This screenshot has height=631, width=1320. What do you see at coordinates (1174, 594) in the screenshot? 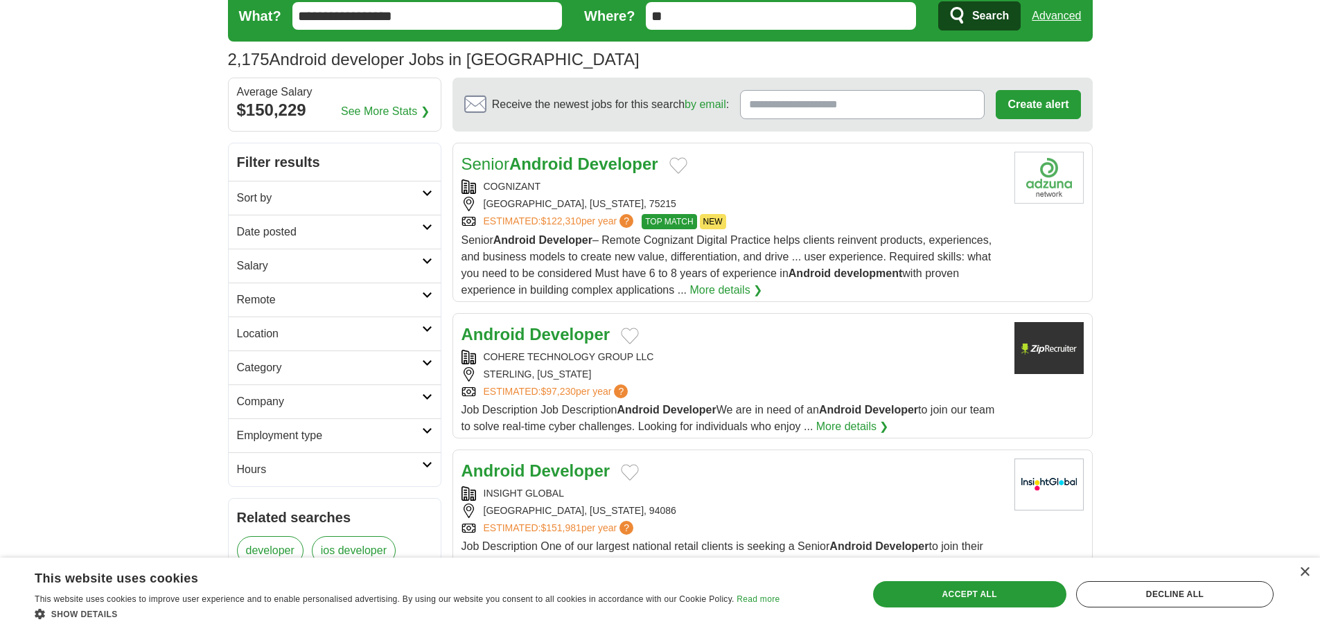
I see `div: Decline all` at bounding box center [1174, 594].